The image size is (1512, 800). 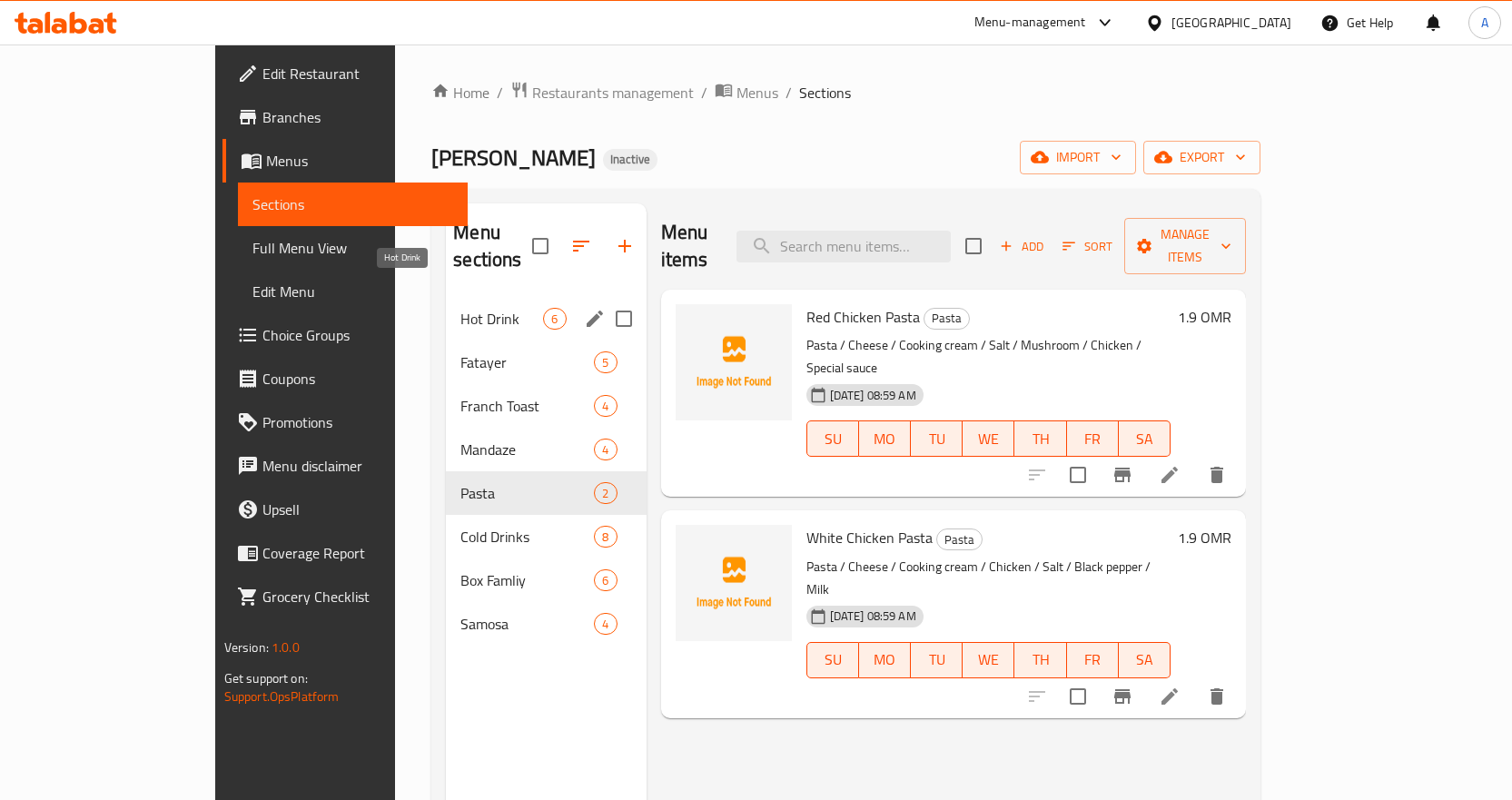 I want to click on span: 2, so click(x=604, y=494).